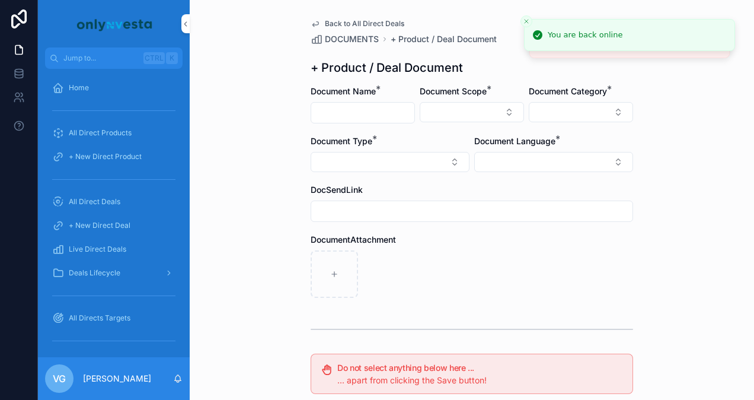  I want to click on span: Document Name, so click(343, 91).